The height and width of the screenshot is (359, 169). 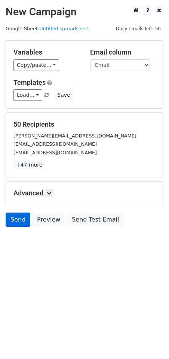 I want to click on button: Save, so click(x=64, y=95).